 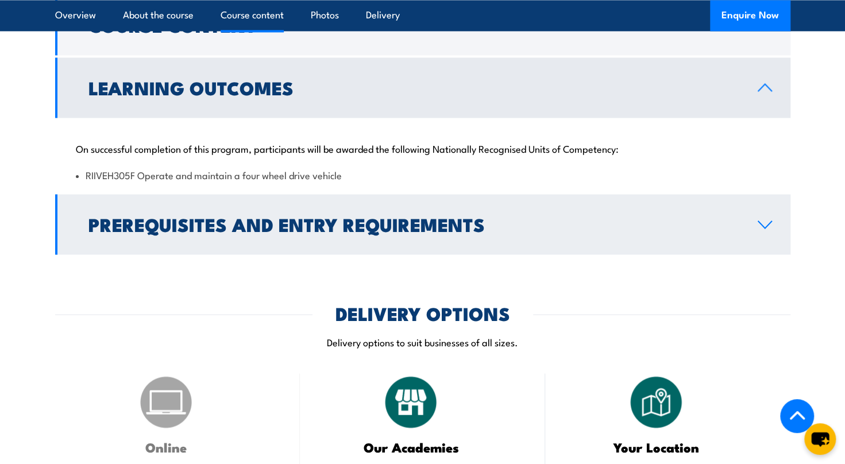 I want to click on h2: Course Content, so click(x=414, y=25).